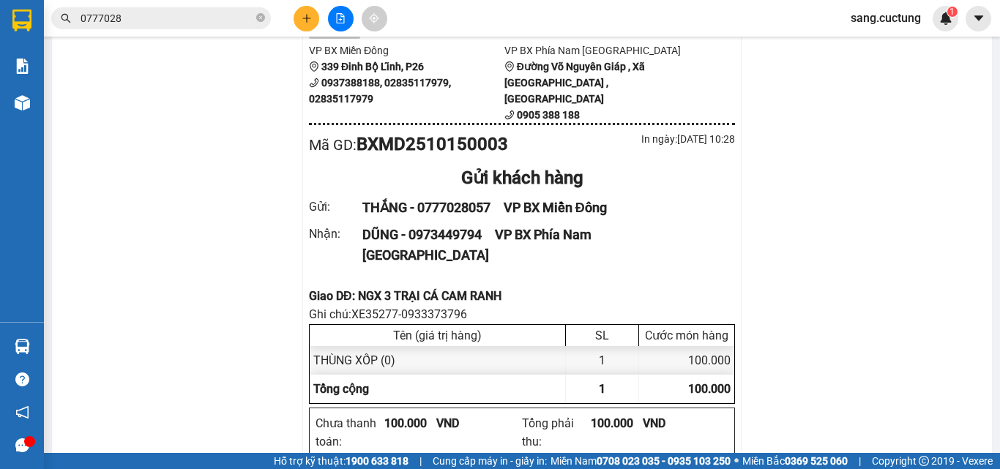  Describe the element at coordinates (22, 412) in the screenshot. I see `span: notification` at that location.